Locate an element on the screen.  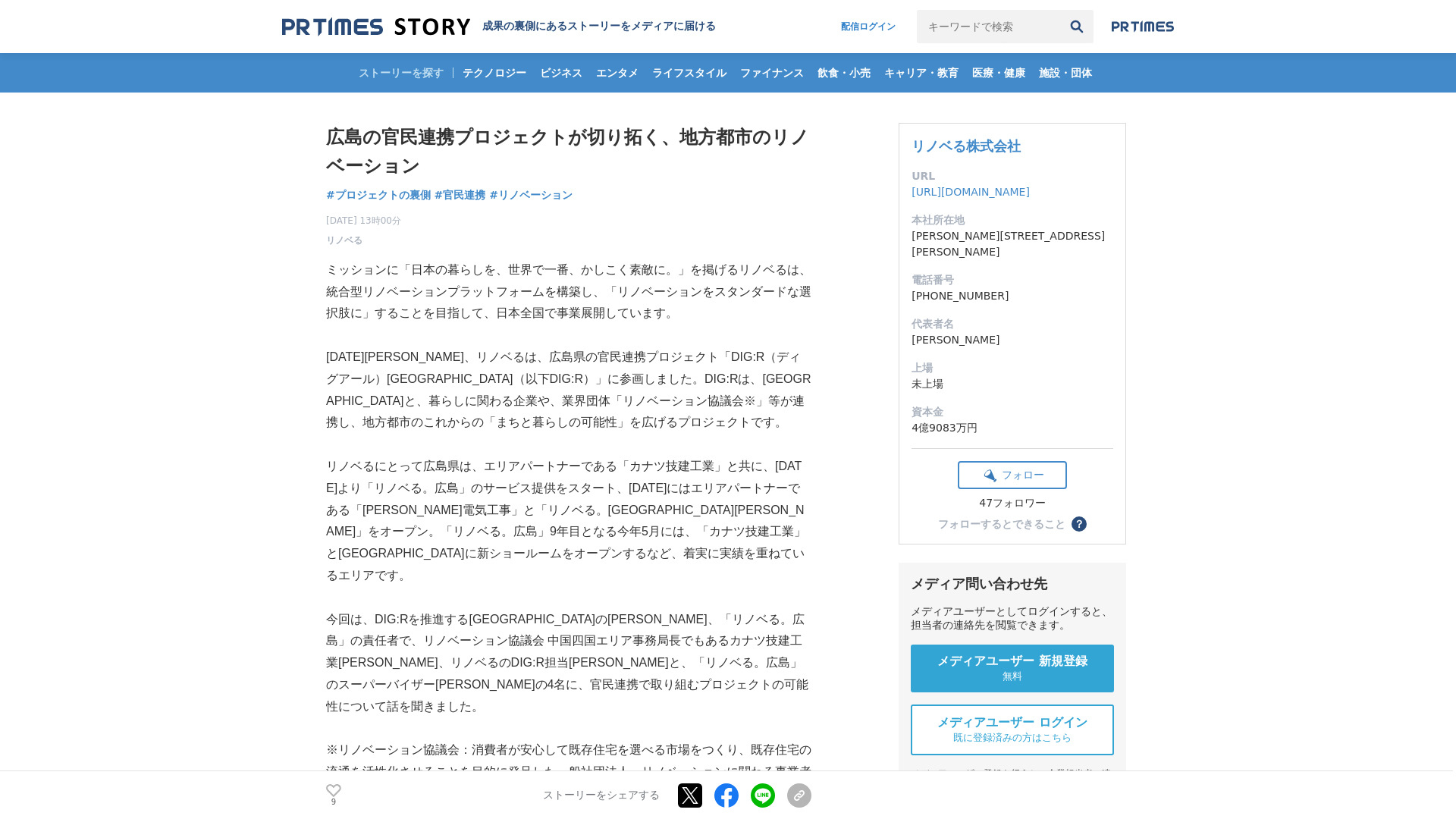
dd: 4億9083万円 is located at coordinates (1012, 427).